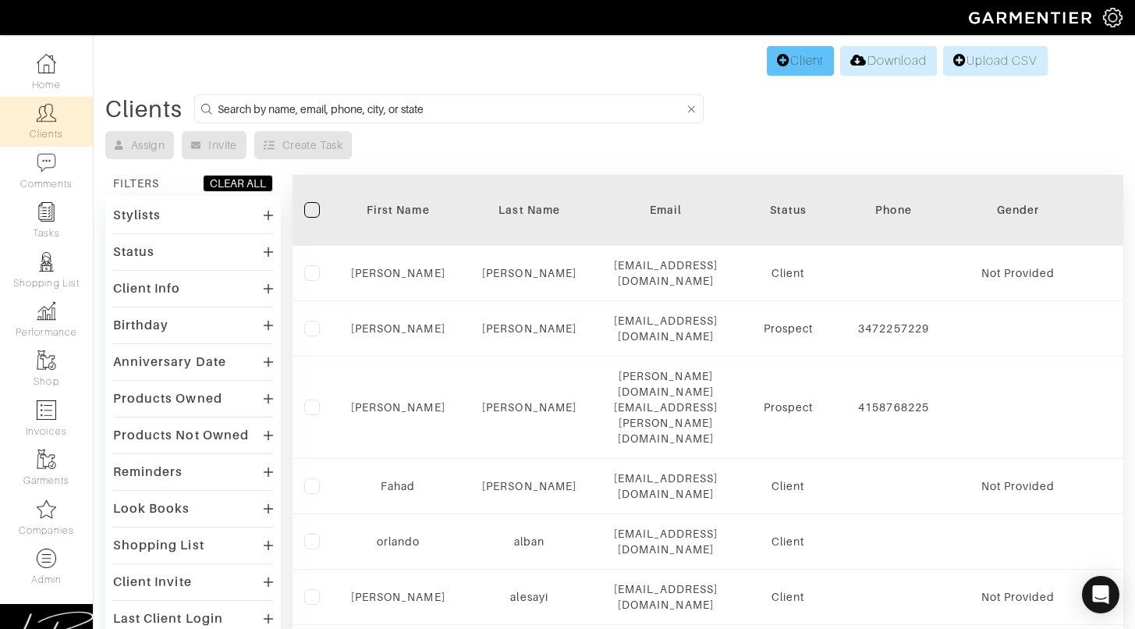 This screenshot has width=1135, height=629. I want to click on div: Products Not Owned, so click(181, 435).